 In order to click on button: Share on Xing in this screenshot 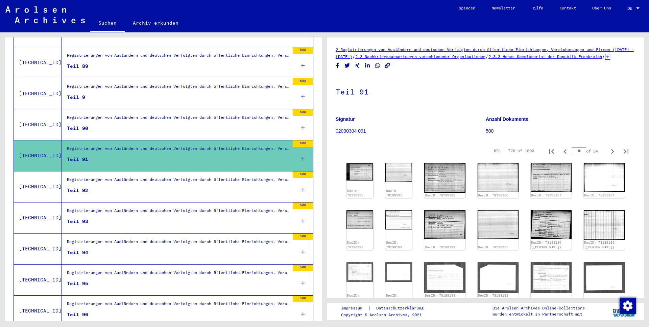, I will do `click(357, 66)`.